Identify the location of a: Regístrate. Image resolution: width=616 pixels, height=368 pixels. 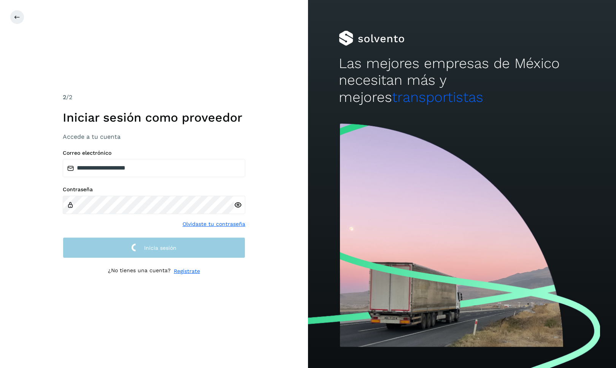
(187, 271).